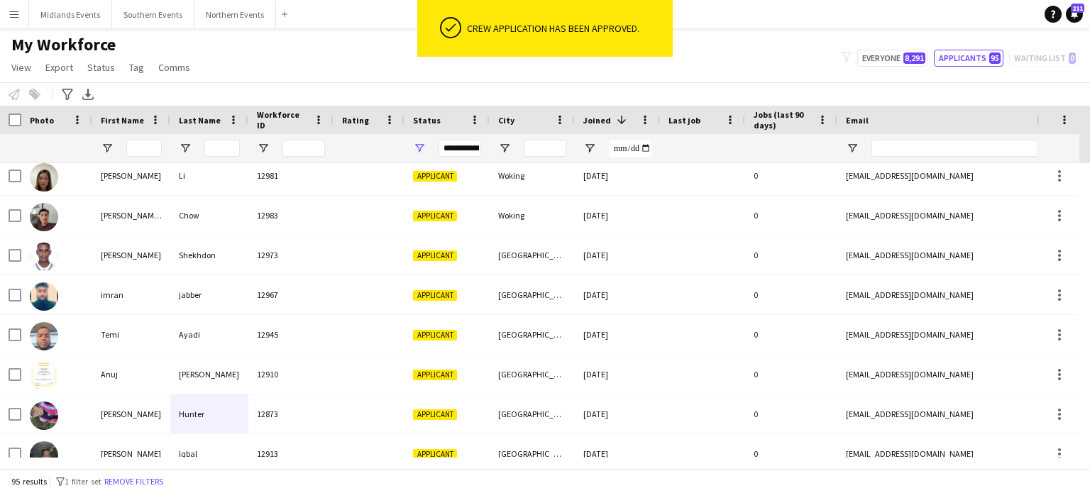  What do you see at coordinates (44, 376) in the screenshot?
I see `img: Anuj thakkar` at bounding box center [44, 376].